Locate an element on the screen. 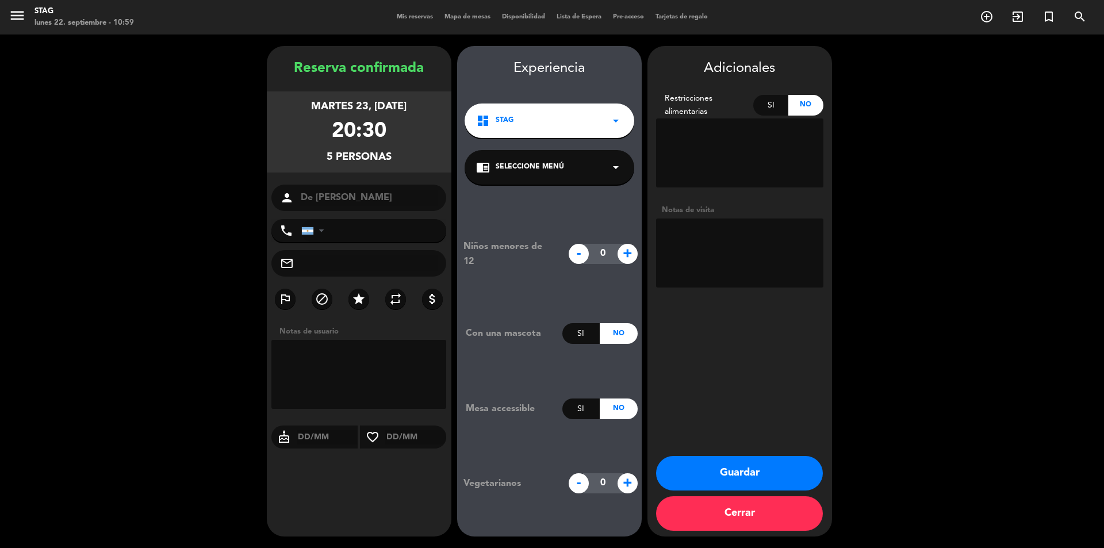  i: attach_money is located at coordinates (433, 299).